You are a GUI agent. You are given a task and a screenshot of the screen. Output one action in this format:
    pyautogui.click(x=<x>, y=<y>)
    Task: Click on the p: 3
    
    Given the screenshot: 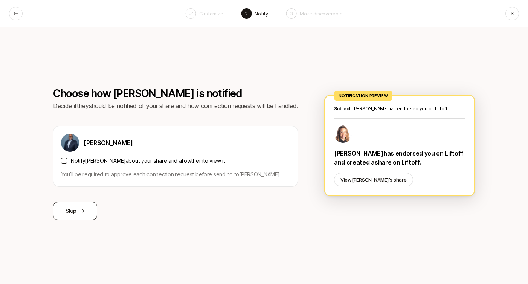 What is the action you would take?
    pyautogui.click(x=291, y=14)
    